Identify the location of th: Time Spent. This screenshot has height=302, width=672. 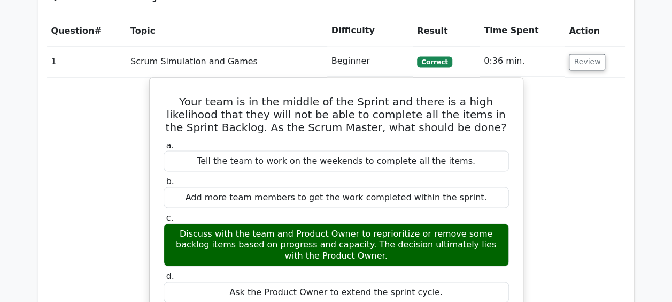
(522, 30).